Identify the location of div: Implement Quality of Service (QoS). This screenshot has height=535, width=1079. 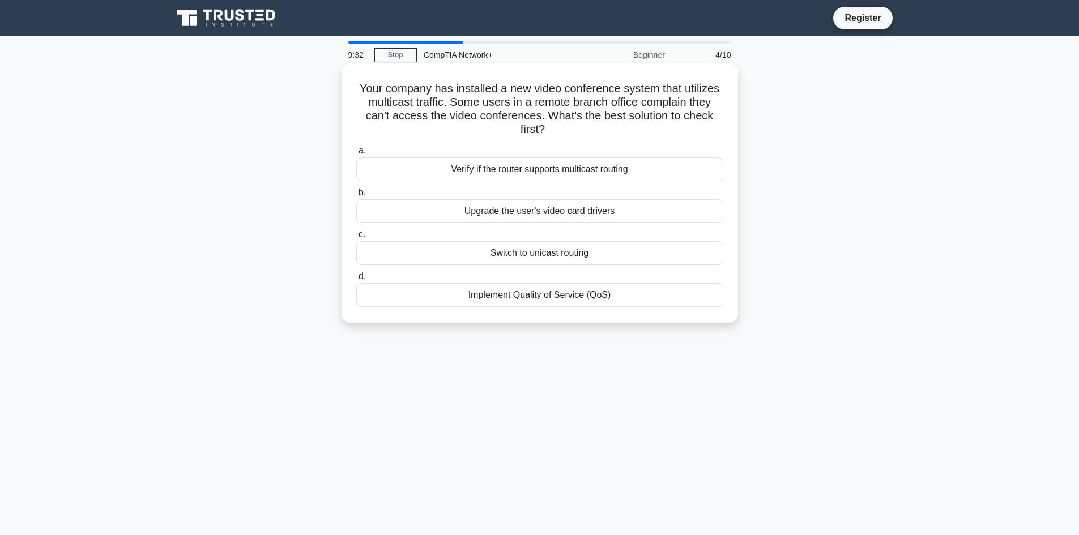
(540, 295).